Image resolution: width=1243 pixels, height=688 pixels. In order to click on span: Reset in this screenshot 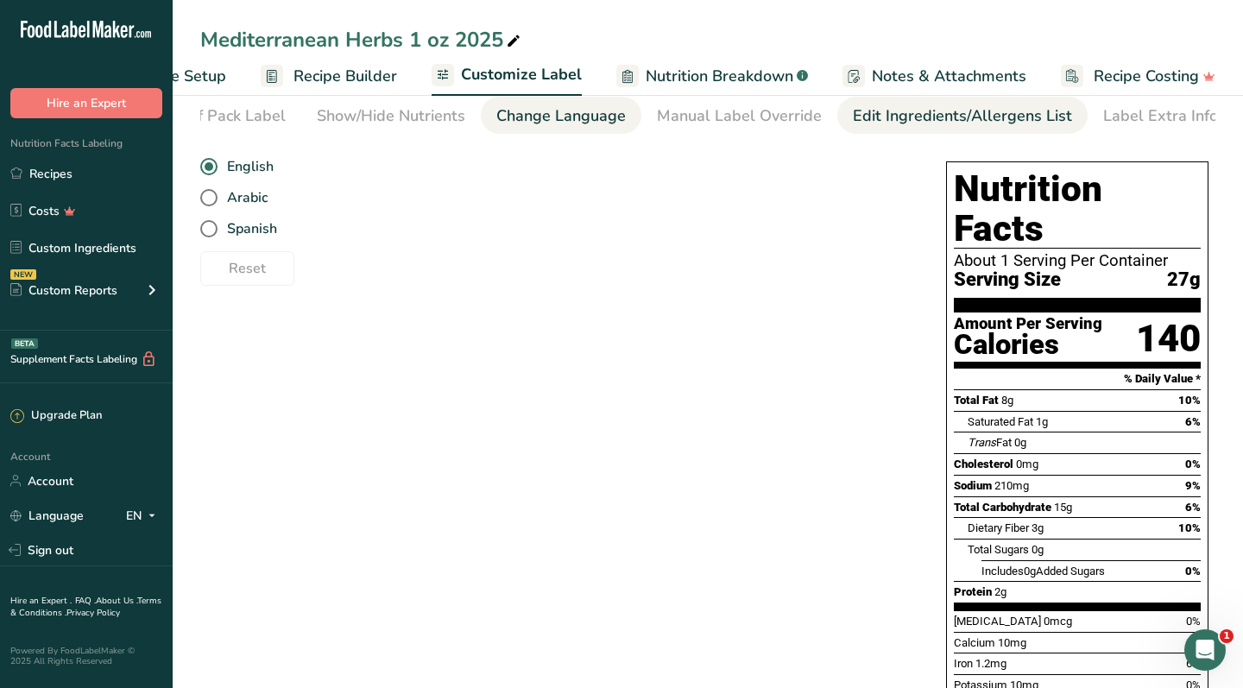, I will do `click(247, 268)`.